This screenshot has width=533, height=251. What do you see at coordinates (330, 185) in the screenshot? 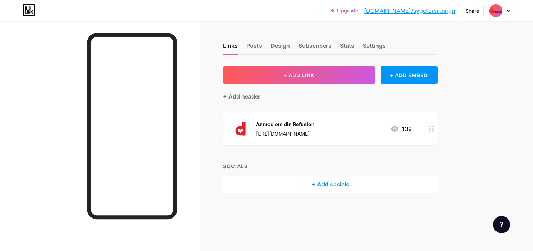
I see `div: + Add socials` at bounding box center [330, 185].